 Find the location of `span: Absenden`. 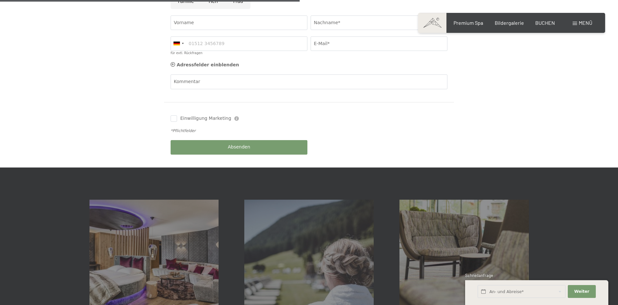

span: Absenden is located at coordinates (239, 147).